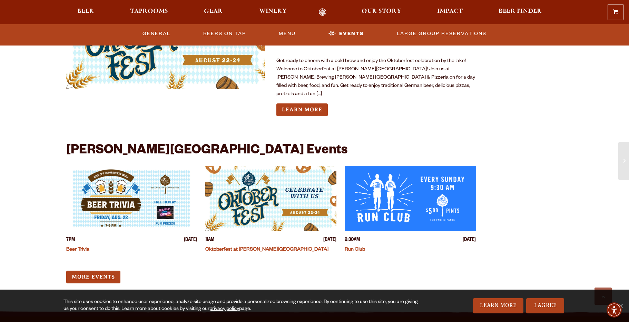  Describe the element at coordinates (545, 306) in the screenshot. I see `a: I Agree` at that location.